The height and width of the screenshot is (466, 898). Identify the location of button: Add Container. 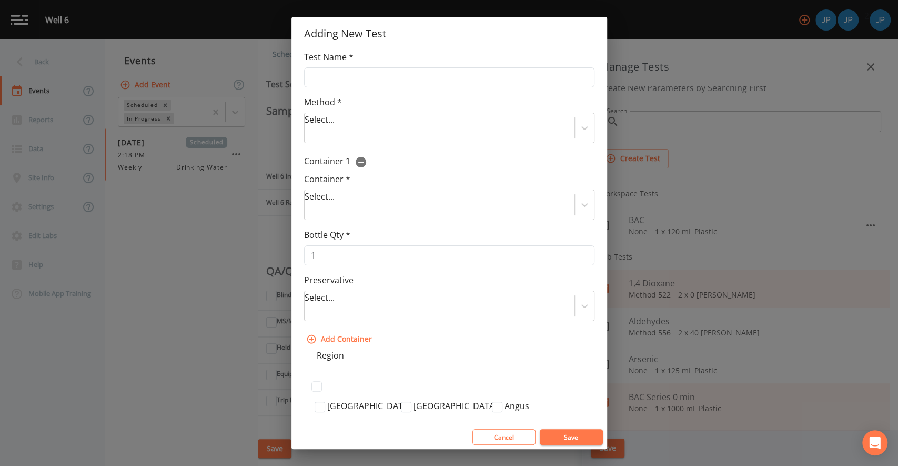
(340, 339).